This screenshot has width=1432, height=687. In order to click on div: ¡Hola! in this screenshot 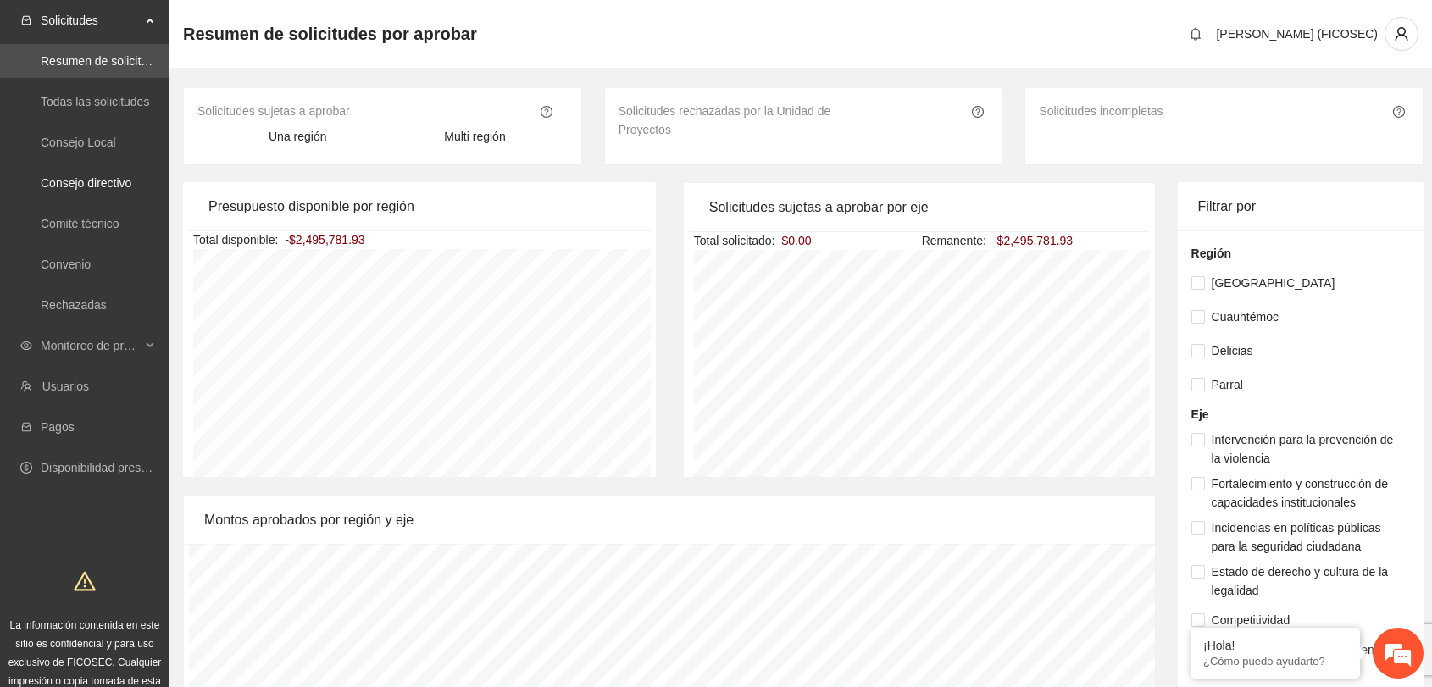, I will do `click(1275, 646)`.